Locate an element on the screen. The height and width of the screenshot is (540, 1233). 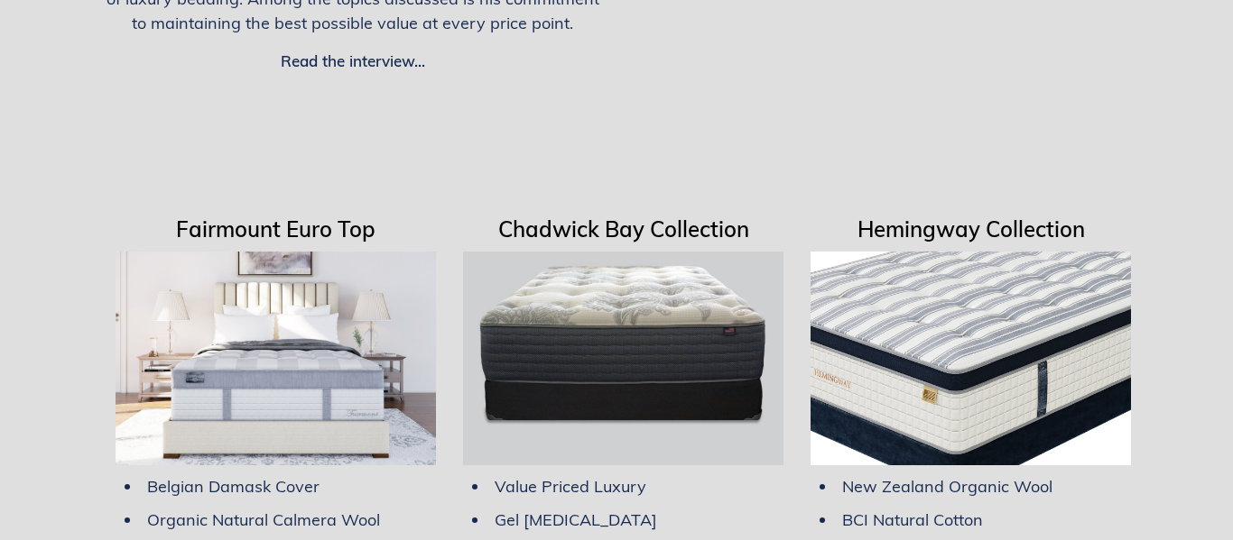
span: Fairmount Euro Top is located at coordinates (275, 229).